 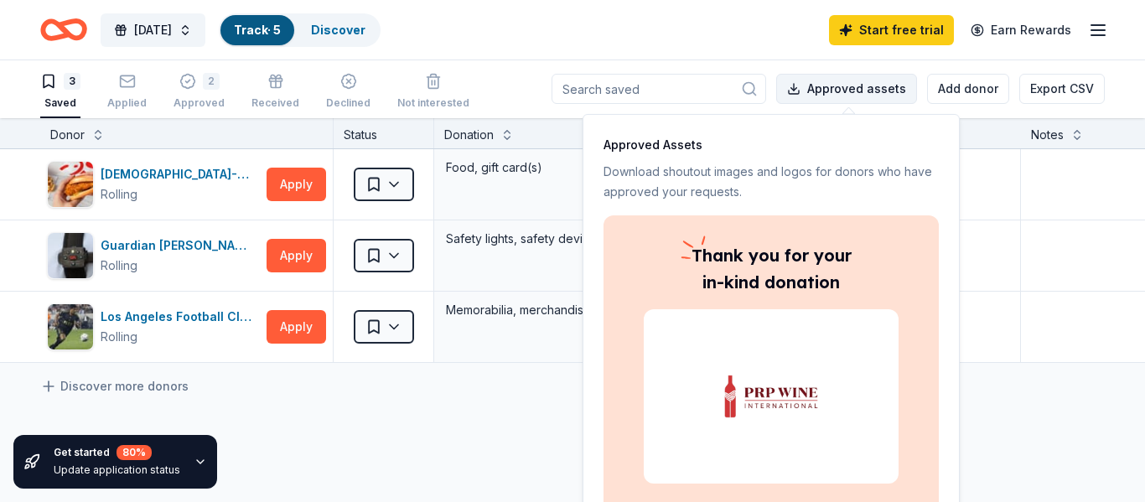 I want to click on div: Donation, so click(x=469, y=135).